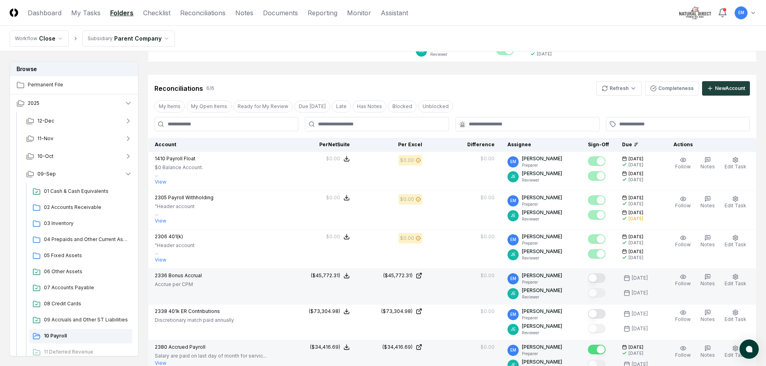 The height and width of the screenshot is (366, 766). I want to click on a: Dashboard, so click(45, 13).